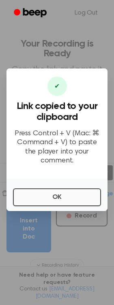  What do you see at coordinates (31, 13) in the screenshot?
I see `a: Beep` at bounding box center [31, 13].